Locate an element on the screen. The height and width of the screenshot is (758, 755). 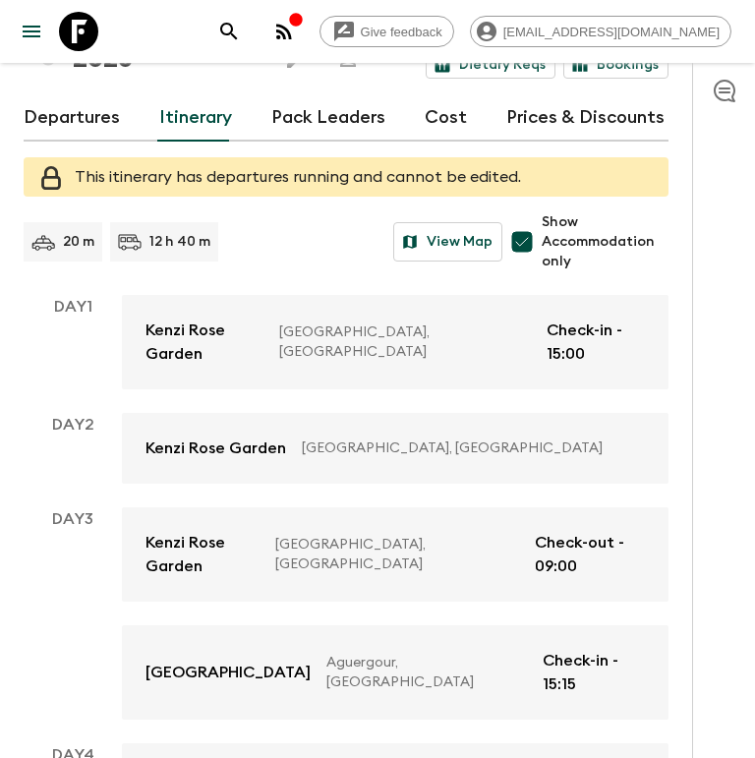
button: menu is located at coordinates (31, 31).